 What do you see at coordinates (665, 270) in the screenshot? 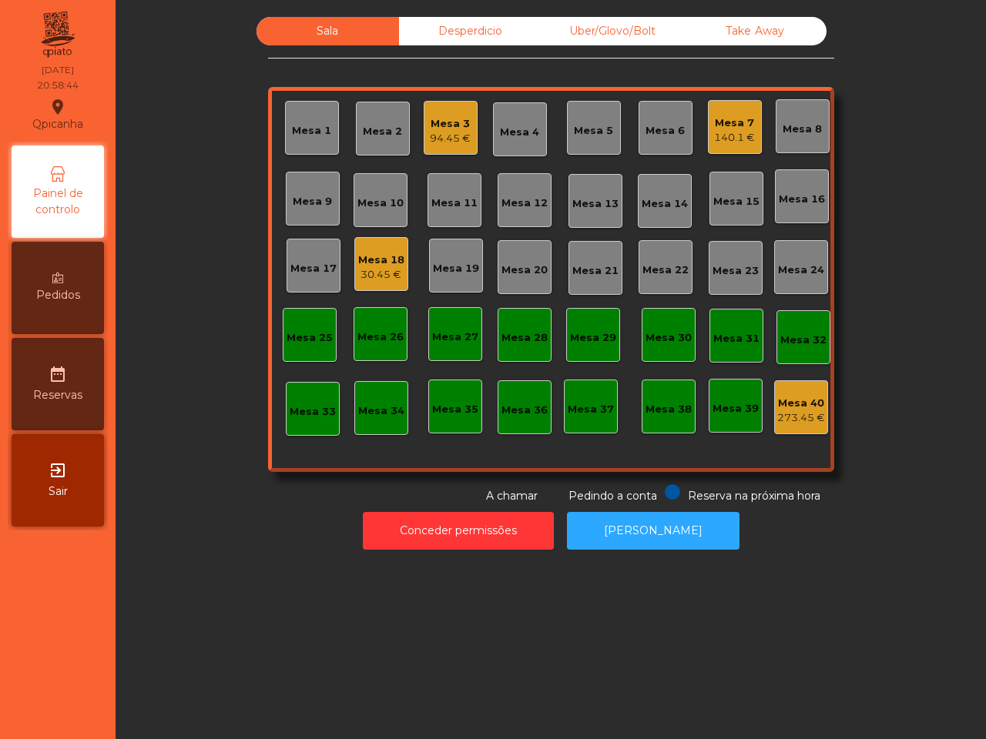
I see `div: Mesa 22` at bounding box center [665, 270].